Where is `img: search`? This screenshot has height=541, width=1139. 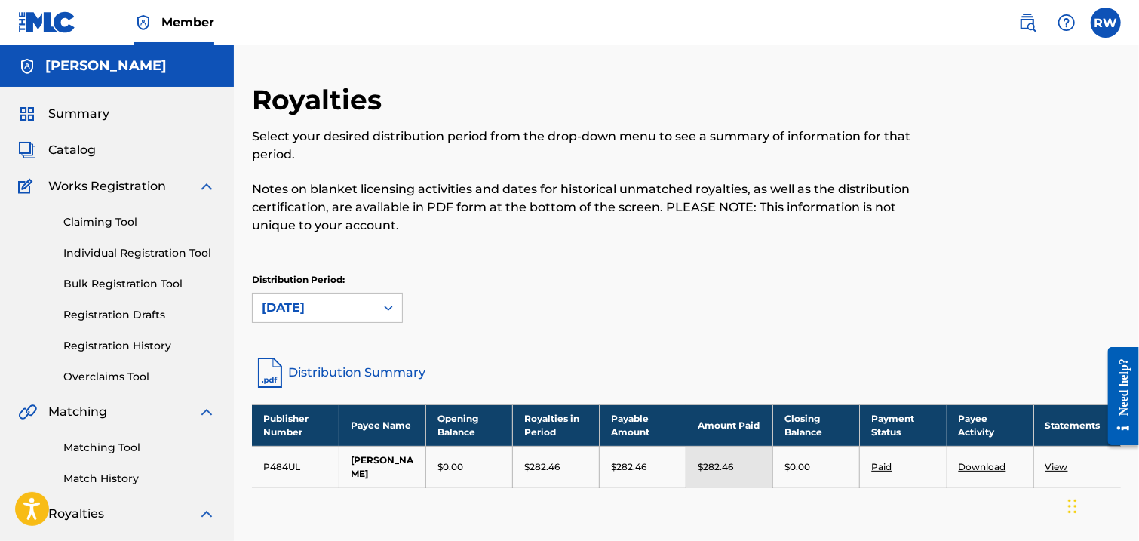
img: search is located at coordinates (1028, 23).